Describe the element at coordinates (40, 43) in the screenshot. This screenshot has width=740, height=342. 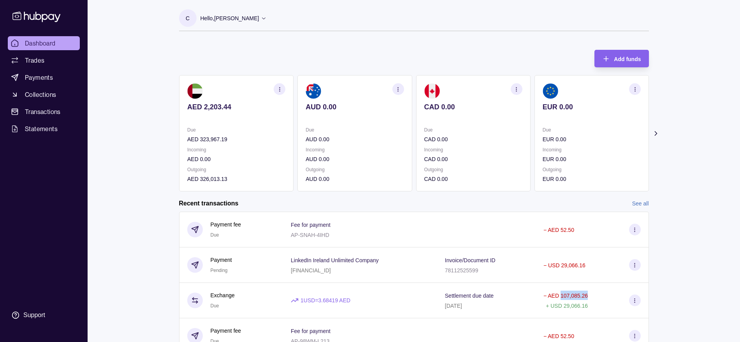
I see `span: Dashboard` at that location.